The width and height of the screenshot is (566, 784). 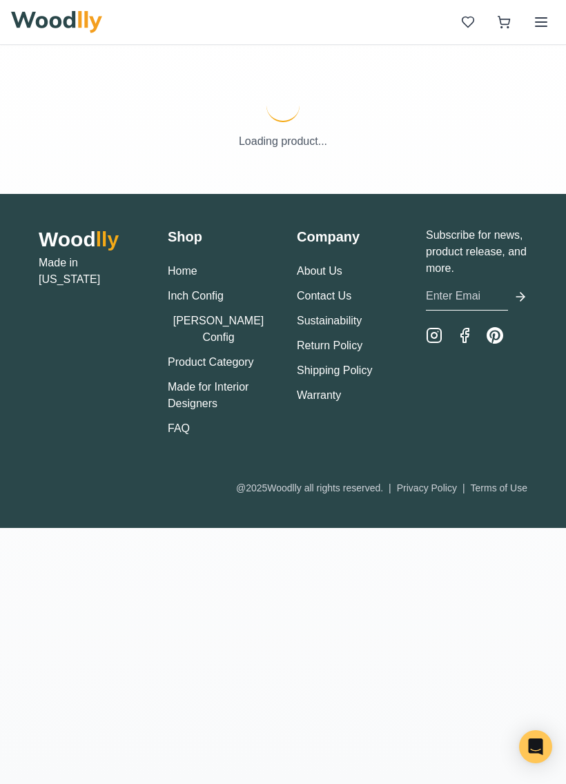 I want to click on img: Woodlly, so click(x=57, y=22).